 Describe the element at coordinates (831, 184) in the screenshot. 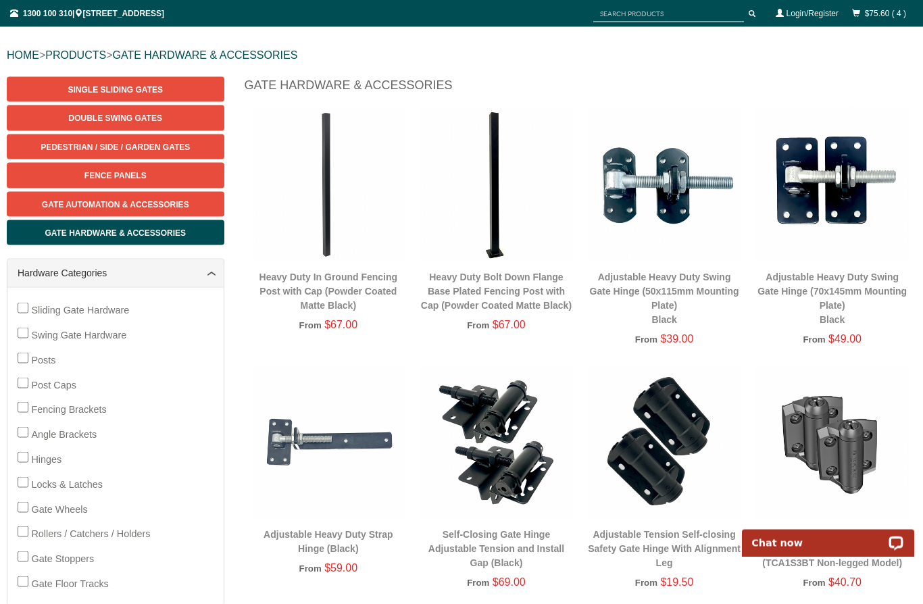

I see `img: Adjustable Heavy Duty Swing Gate Hinge (70x145mm Mounting Plate) - Black - Gate Warehouse` at that location.